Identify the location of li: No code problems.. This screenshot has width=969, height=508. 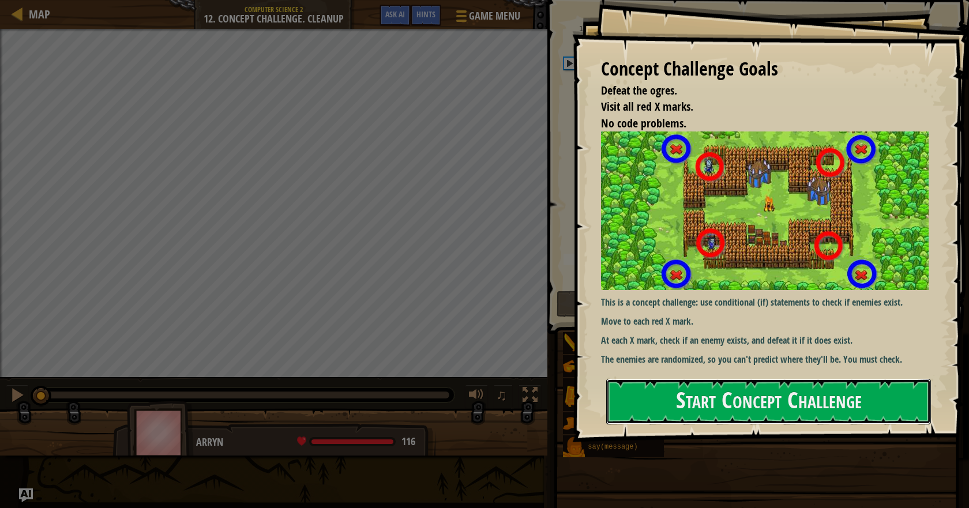
(756, 123).